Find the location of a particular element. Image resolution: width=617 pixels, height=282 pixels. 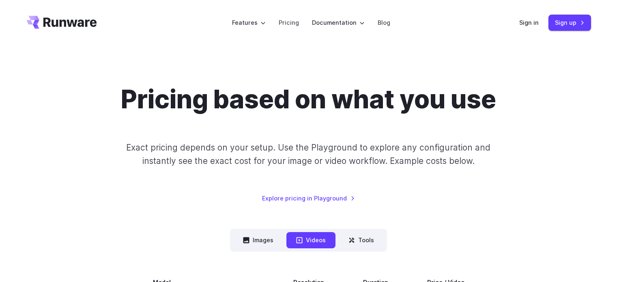

a: Explore pricing in Playground is located at coordinates (308, 198).